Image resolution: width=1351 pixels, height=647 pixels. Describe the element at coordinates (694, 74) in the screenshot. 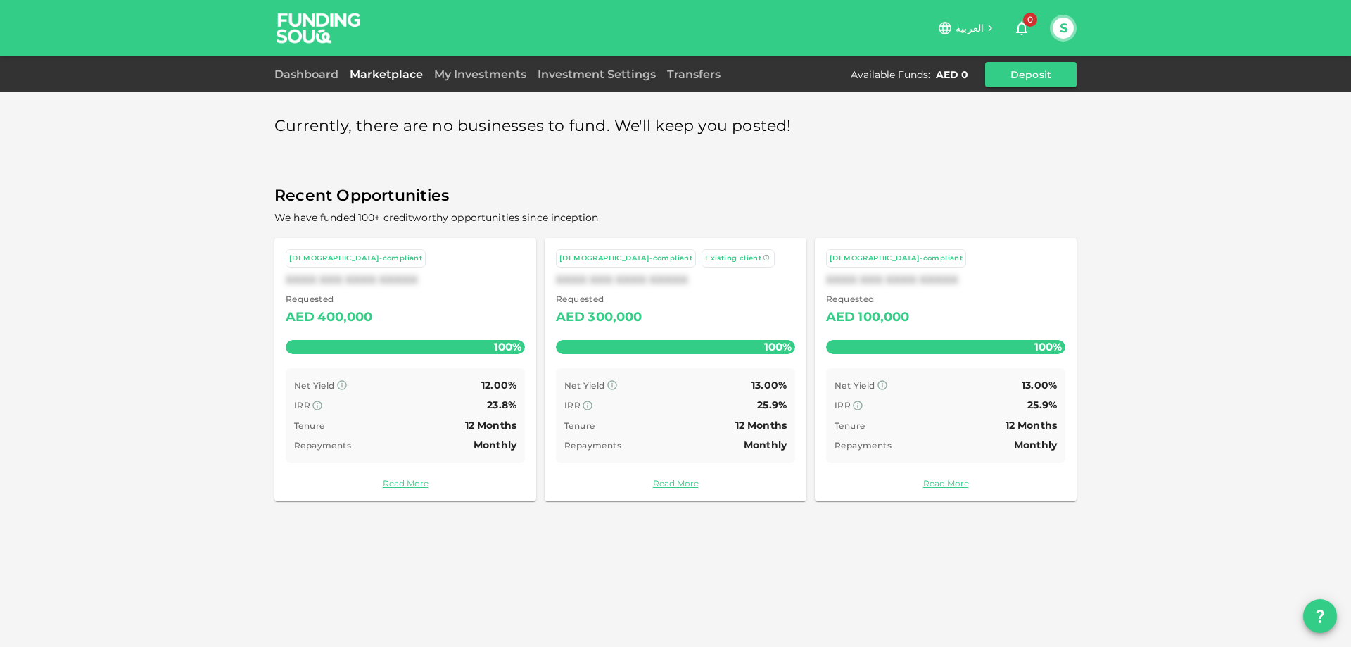

I see `a: Transfers` at that location.